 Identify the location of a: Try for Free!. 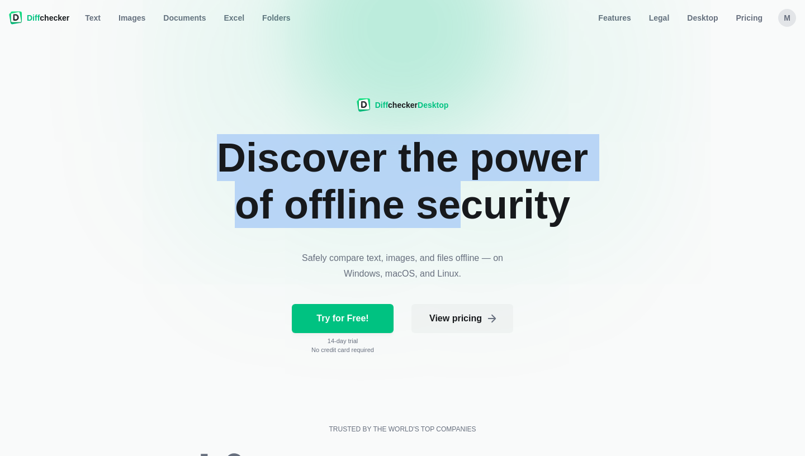
(343, 319).